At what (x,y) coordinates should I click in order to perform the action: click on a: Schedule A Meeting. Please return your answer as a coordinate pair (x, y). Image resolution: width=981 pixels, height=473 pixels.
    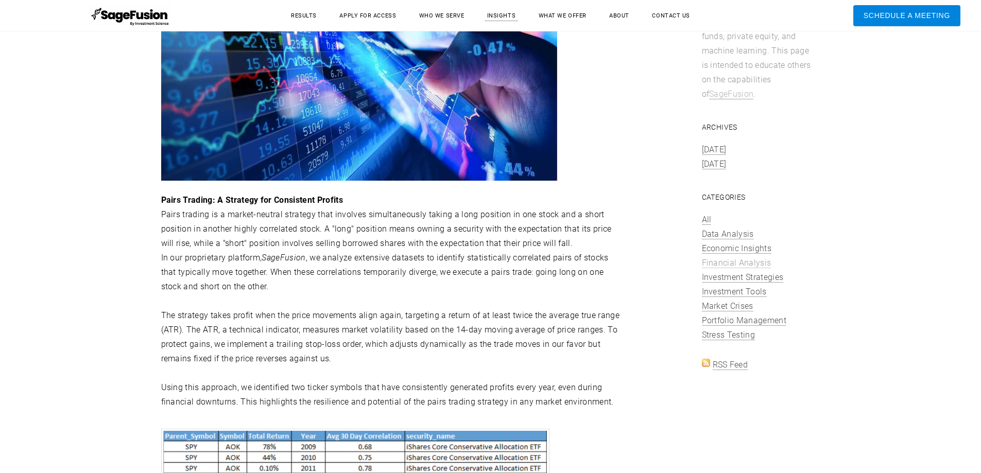
    Looking at the image, I should click on (907, 15).